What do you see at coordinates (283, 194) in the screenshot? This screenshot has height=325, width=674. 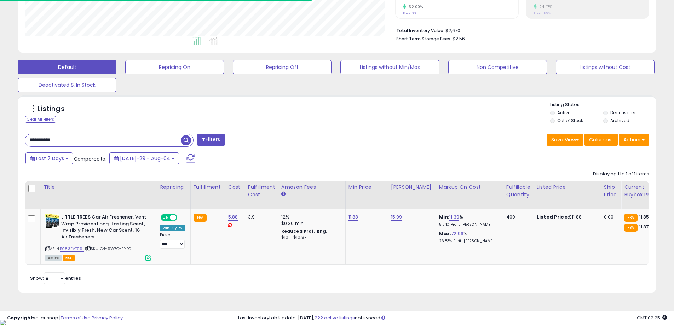 I see `small: Amazon Fees.` at bounding box center [283, 194].